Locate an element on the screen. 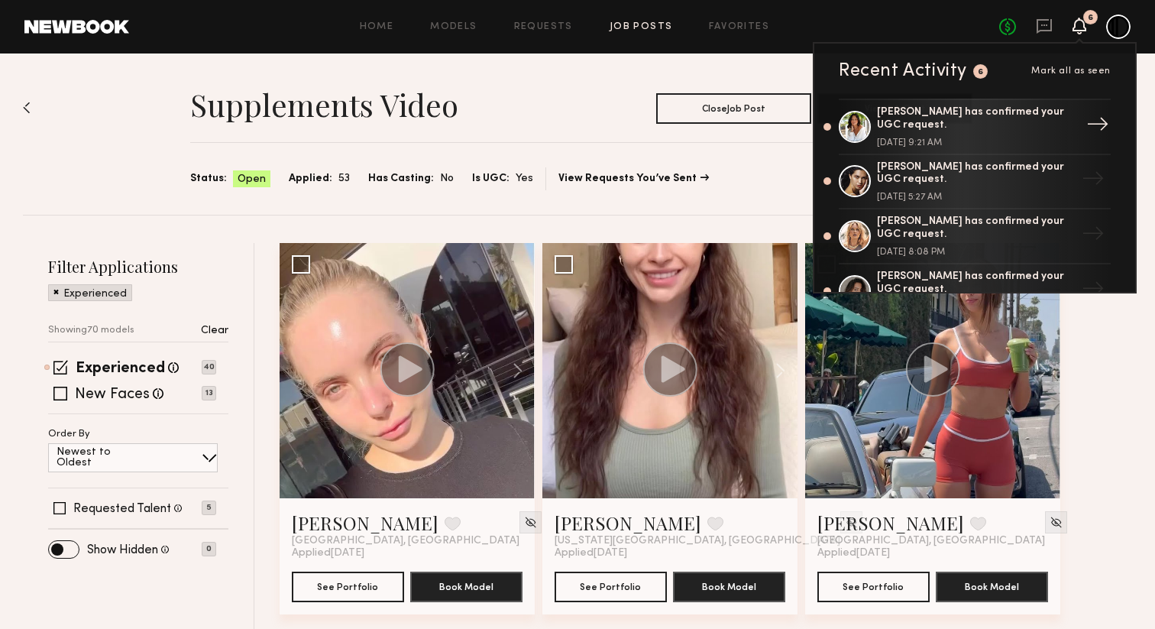 The width and height of the screenshot is (1155, 629). a: Favorites is located at coordinates (739, 27).